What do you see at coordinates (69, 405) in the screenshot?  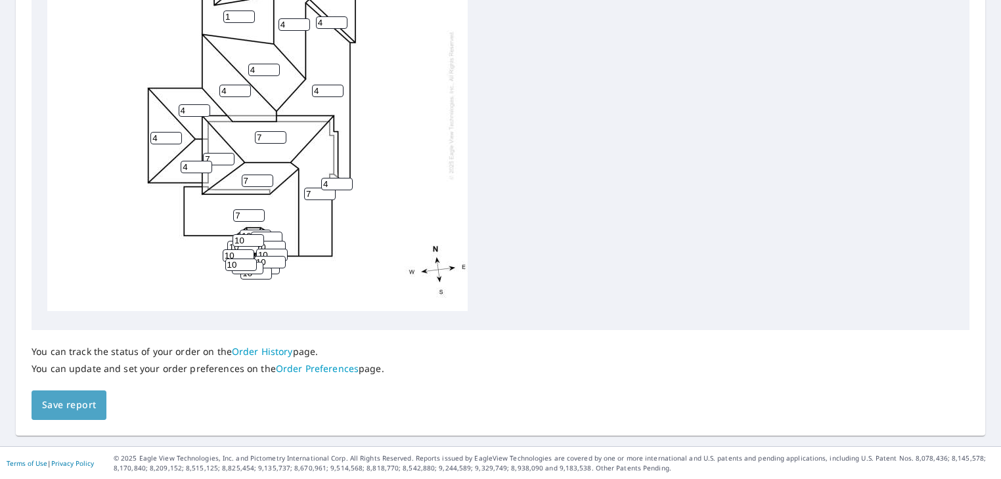 I see `span: Save report` at bounding box center [69, 405].